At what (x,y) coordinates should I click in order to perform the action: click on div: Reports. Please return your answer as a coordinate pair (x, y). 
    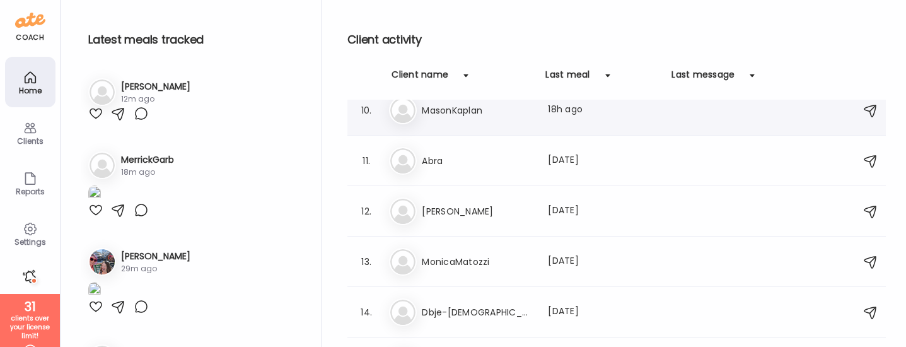
    Looking at the image, I should click on (30, 191).